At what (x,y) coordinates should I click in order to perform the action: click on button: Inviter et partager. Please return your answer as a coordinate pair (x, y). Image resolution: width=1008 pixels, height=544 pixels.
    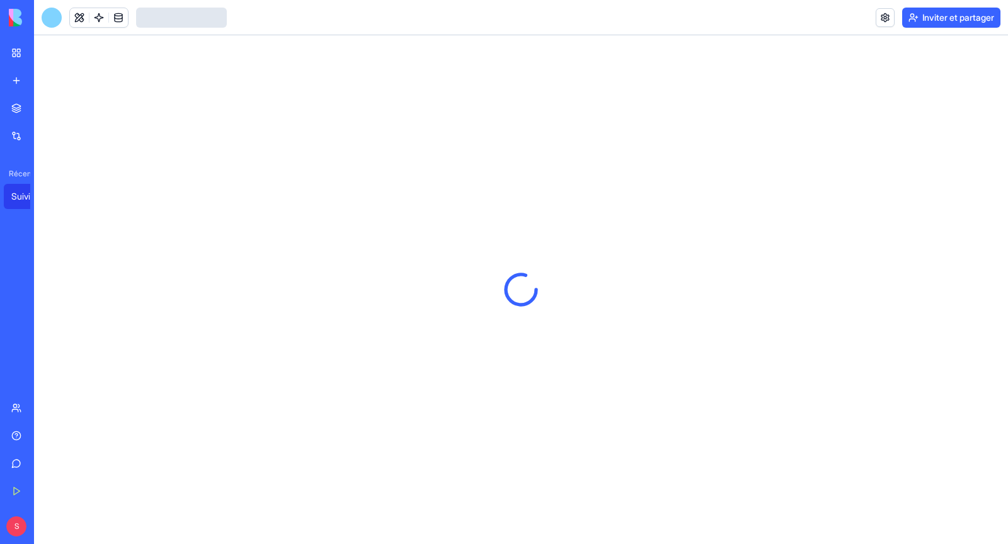
    Looking at the image, I should click on (951, 18).